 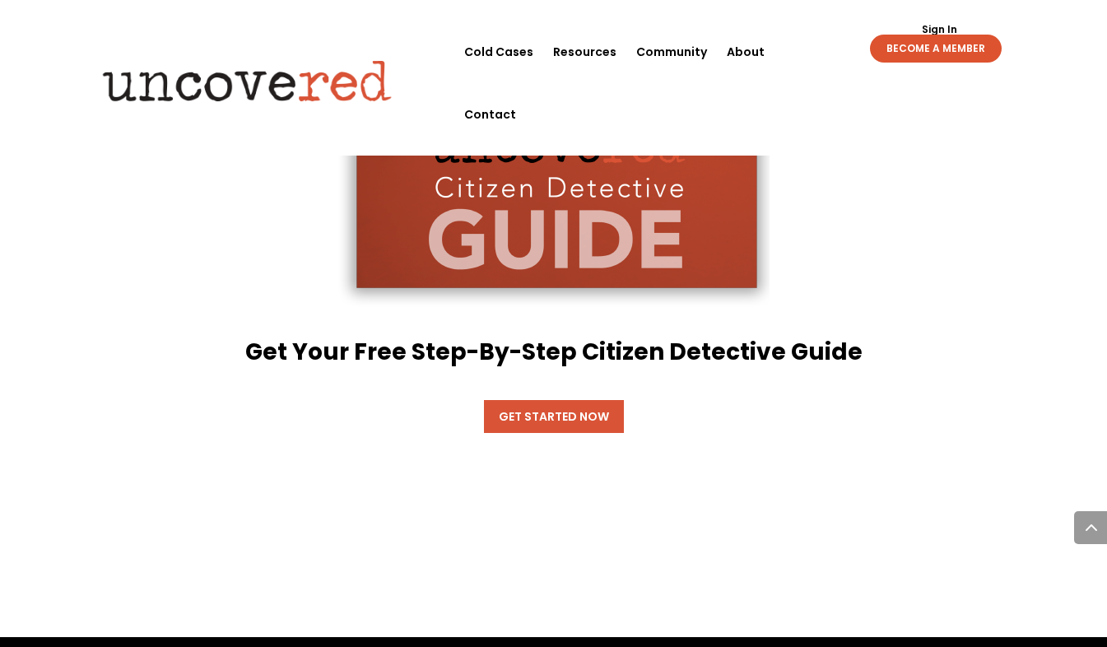 I want to click on h4: Get Your Free Step-By-Step Citizen Detective Guide, so click(x=554, y=355).